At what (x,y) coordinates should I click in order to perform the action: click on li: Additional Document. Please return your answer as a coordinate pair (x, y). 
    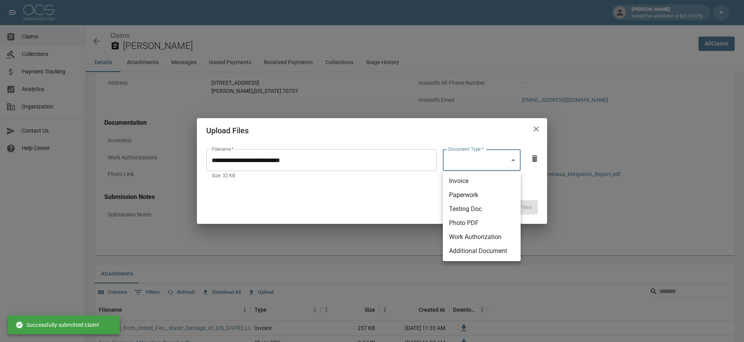
    Looking at the image, I should click on (482, 251).